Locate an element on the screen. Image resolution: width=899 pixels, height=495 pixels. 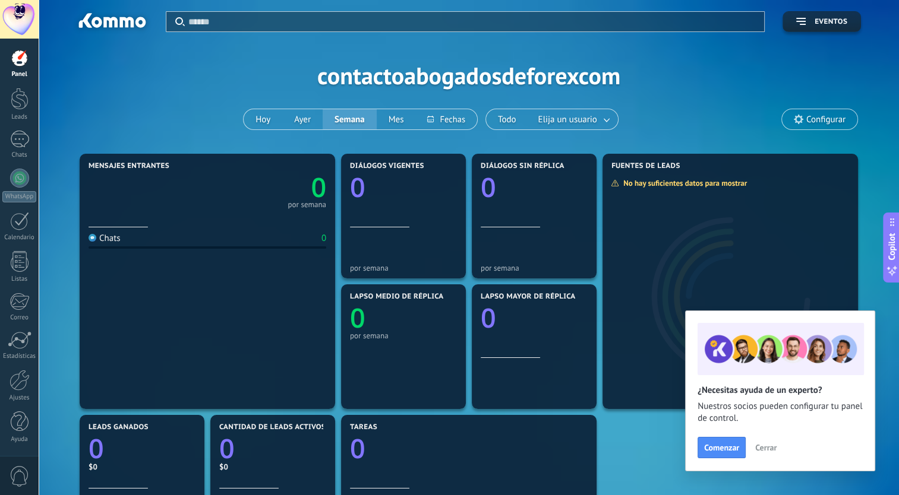
div: No hay suficientes datos para mostrar is located at coordinates (682, 183).